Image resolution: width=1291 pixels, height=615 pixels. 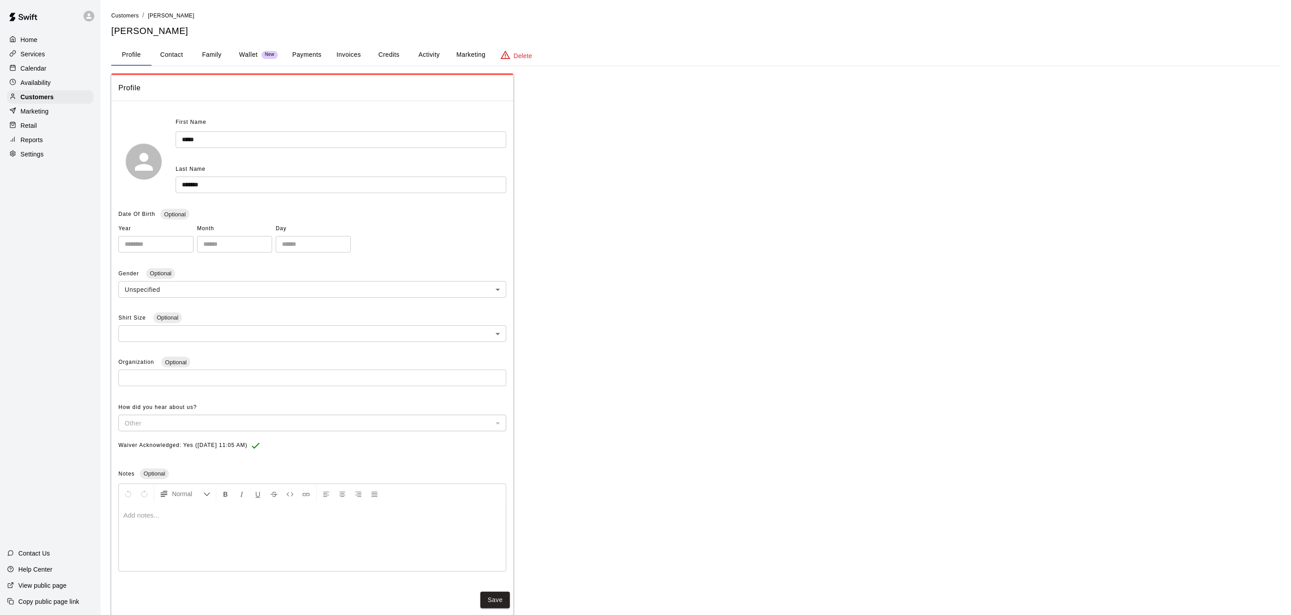 What do you see at coordinates (34, 68) in the screenshot?
I see `p: Calendar` at bounding box center [34, 68].